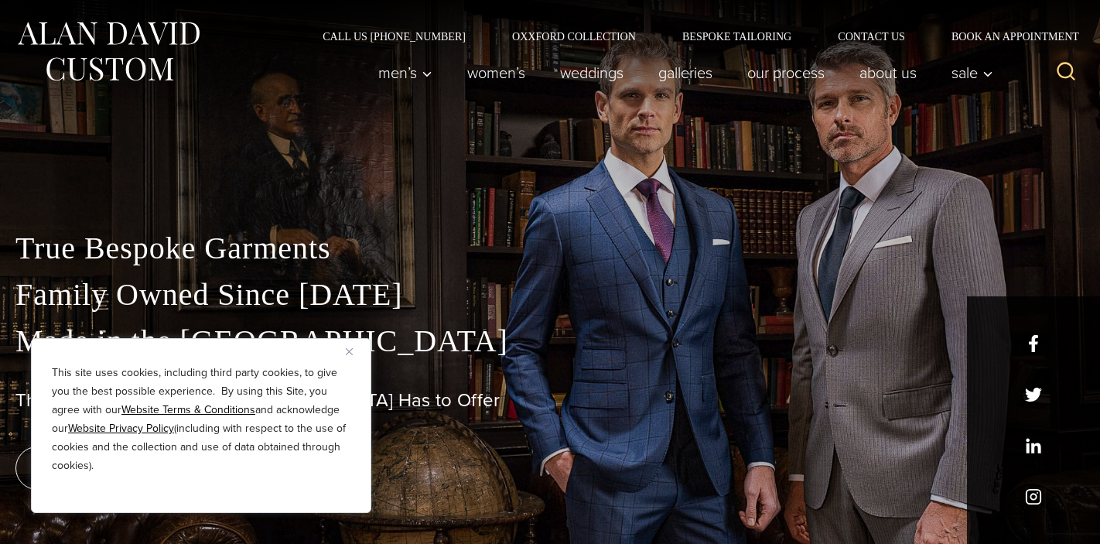 This screenshot has width=1100, height=544. Describe the element at coordinates (691, 36) in the screenshot. I see `nav: Secondary Navigation` at that location.